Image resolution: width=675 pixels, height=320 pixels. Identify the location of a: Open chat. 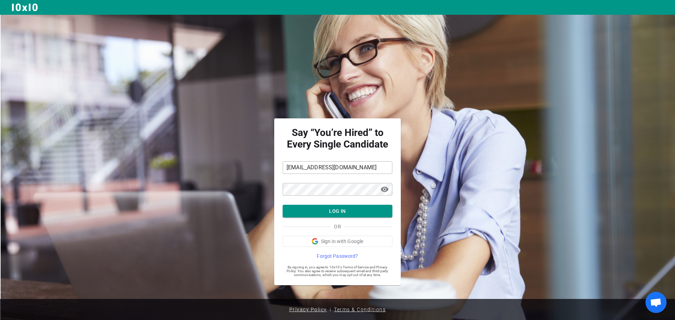
(656, 303).